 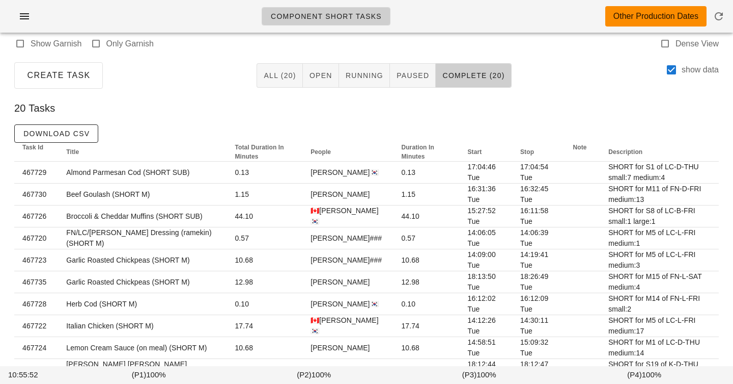 I want to click on td: 18:26:49 Tue, so click(x=539, y=282).